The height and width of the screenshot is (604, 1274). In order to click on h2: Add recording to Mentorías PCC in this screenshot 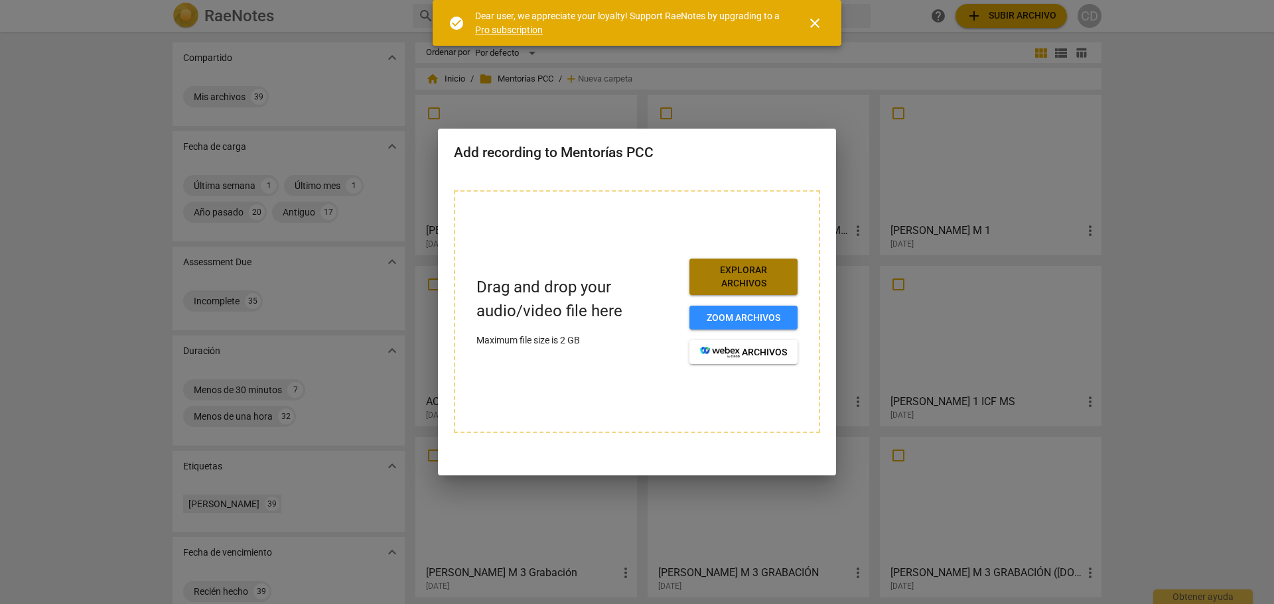, I will do `click(637, 153)`.